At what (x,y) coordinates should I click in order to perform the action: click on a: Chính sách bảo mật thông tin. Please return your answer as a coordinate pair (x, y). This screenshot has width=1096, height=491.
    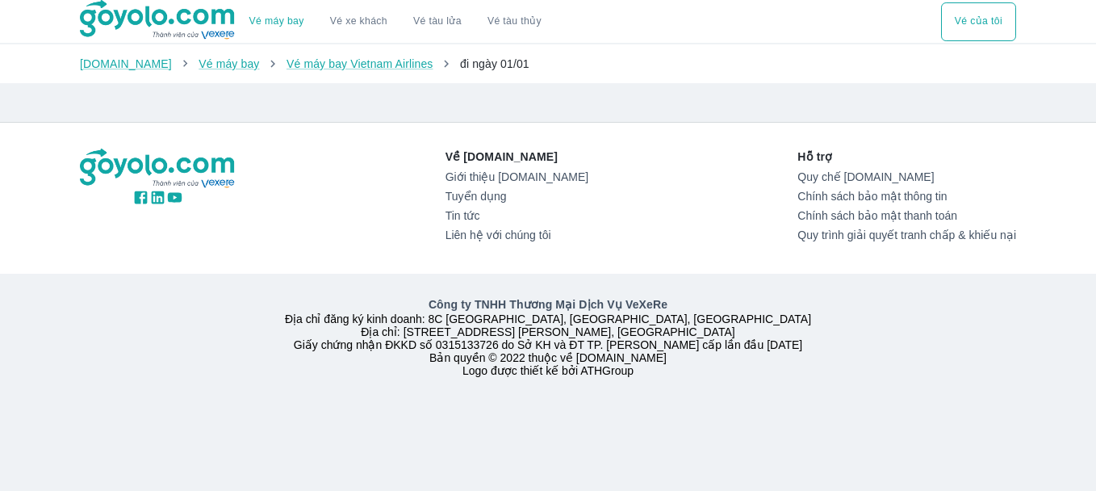
    Looking at the image, I should click on (907, 196).